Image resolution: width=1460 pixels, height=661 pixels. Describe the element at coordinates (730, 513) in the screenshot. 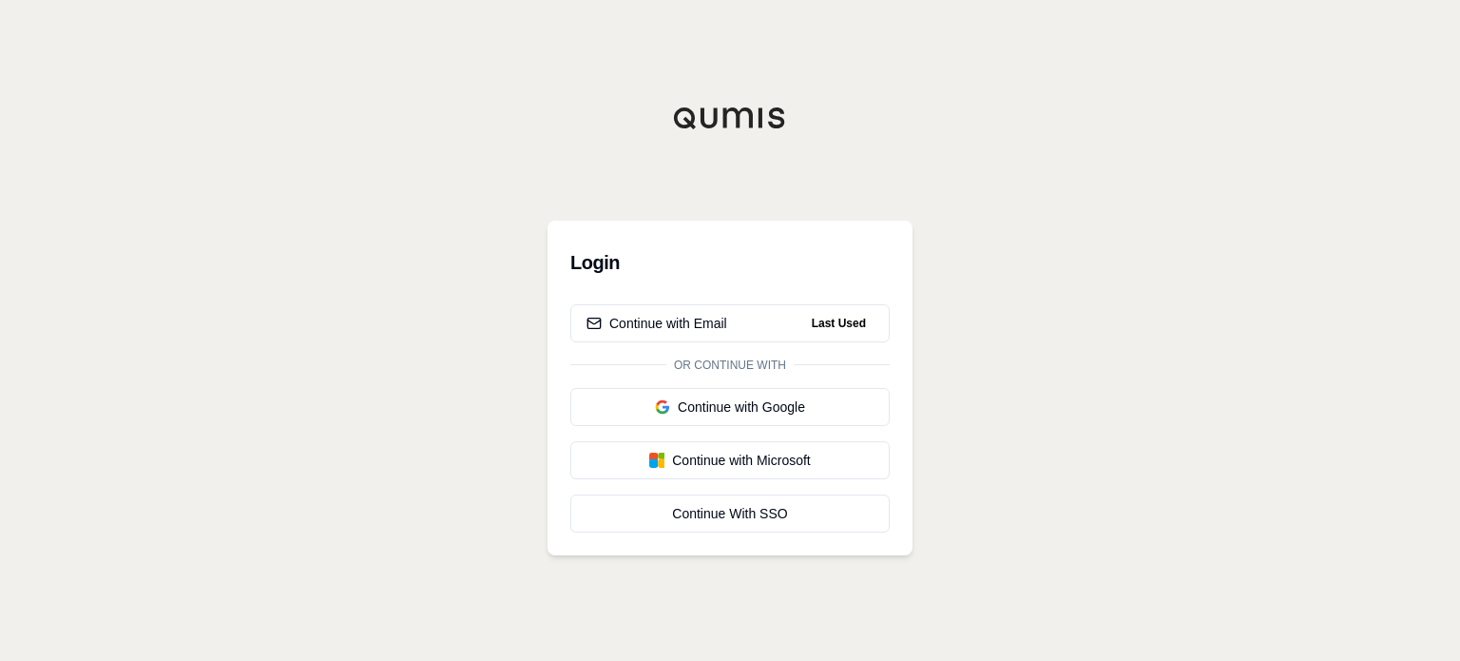

I see `a: Continue With SSO` at that location.